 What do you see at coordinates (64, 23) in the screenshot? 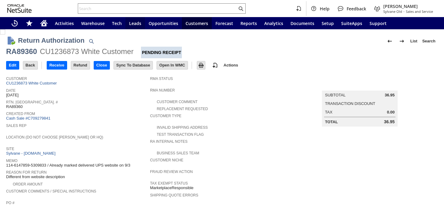
I see `a: Activities` at bounding box center [64, 23].